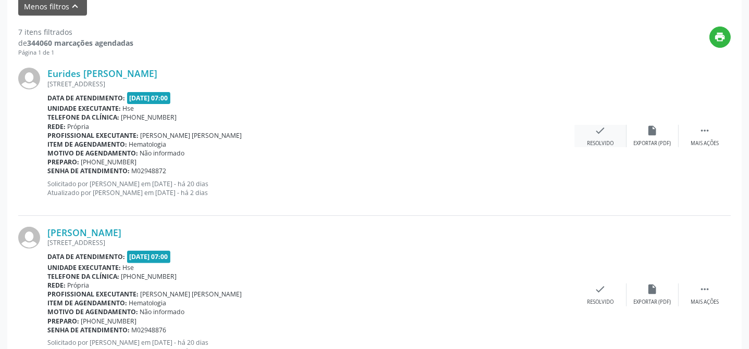 The image size is (749, 349). I want to click on div: Página 1 de 1, so click(75, 53).